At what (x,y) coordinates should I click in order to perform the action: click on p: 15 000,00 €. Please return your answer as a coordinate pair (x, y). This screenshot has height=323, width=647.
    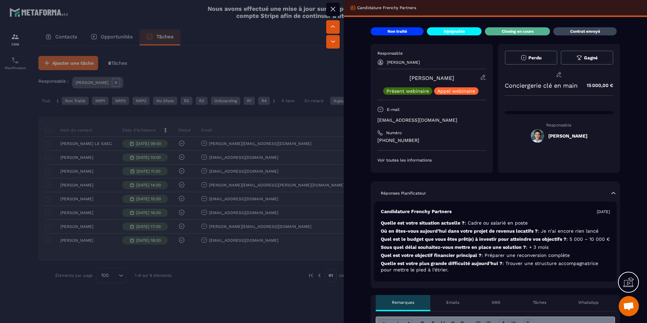
    Looking at the image, I should click on (596, 85).